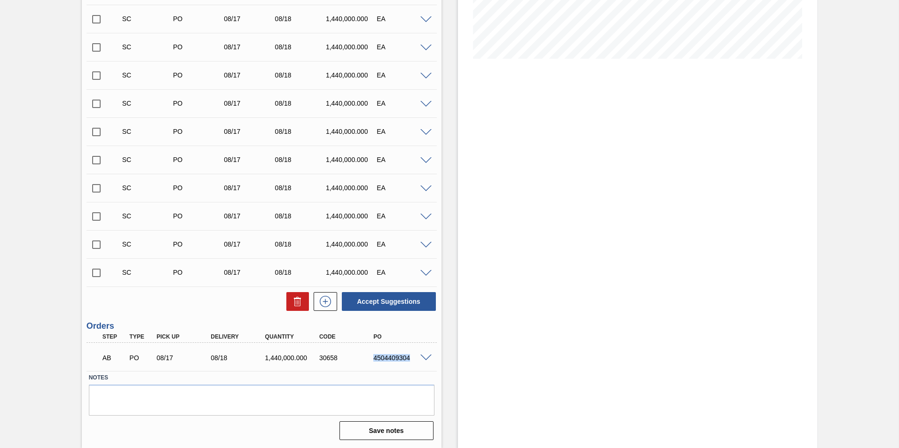 The width and height of the screenshot is (899, 448). Describe the element at coordinates (114, 358) in the screenshot. I see `div: Awaiting Pick Up` at that location.